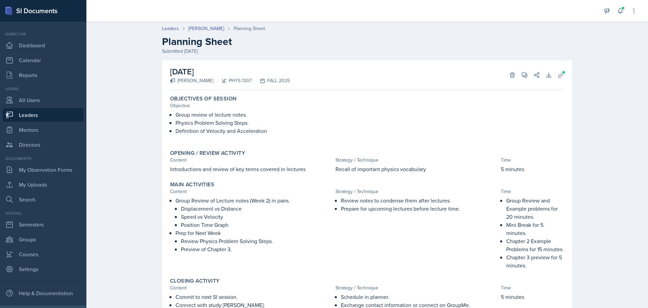 This screenshot has height=308, width=648. What do you see at coordinates (195, 281) in the screenshot?
I see `label: Closing Activity` at bounding box center [195, 281].